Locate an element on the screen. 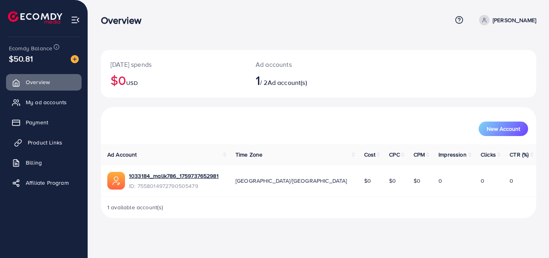  span: Ad Account is located at coordinates (122, 154).